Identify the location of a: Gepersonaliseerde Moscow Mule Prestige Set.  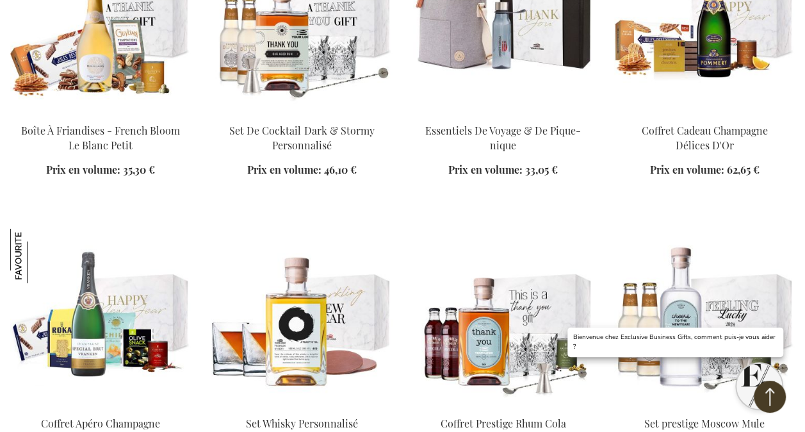
(704, 406).